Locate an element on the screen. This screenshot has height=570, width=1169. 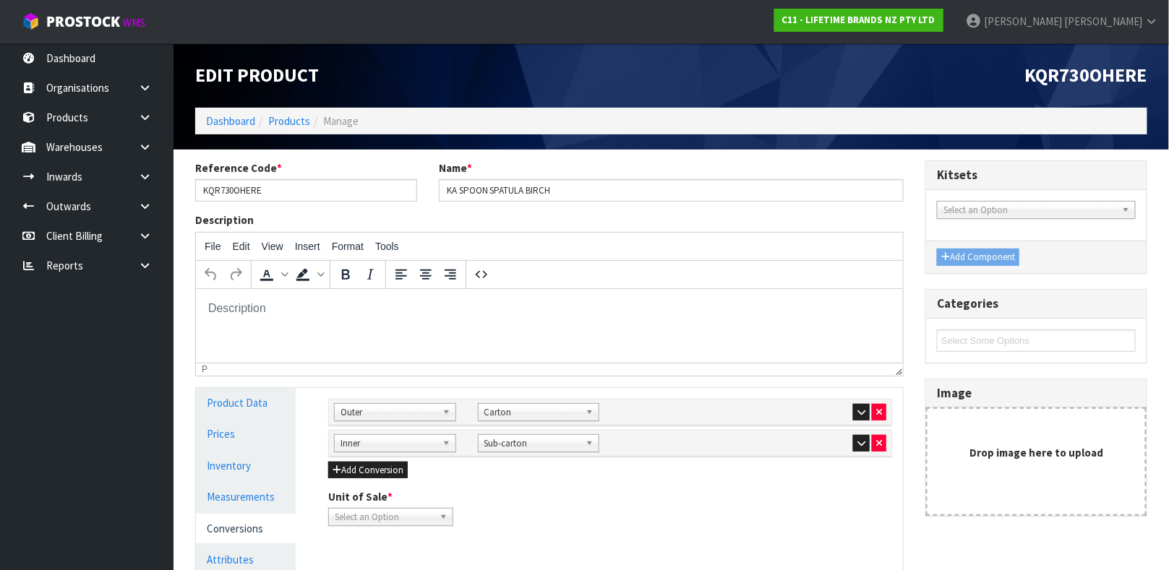
h3: Kitsets is located at coordinates (1036, 175).